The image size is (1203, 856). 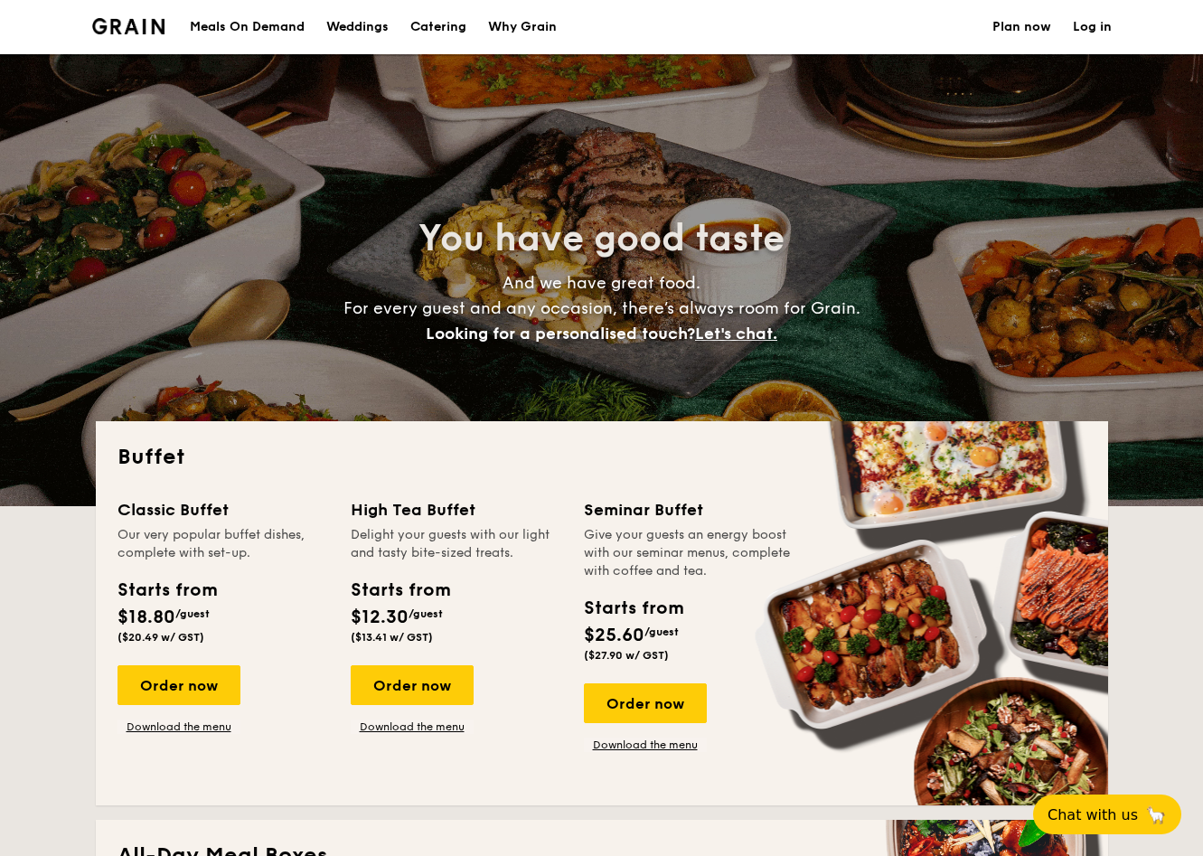 What do you see at coordinates (456, 544) in the screenshot?
I see `div: Delight your guests with our light and tasty bite-sized treats.` at bounding box center [456, 544].